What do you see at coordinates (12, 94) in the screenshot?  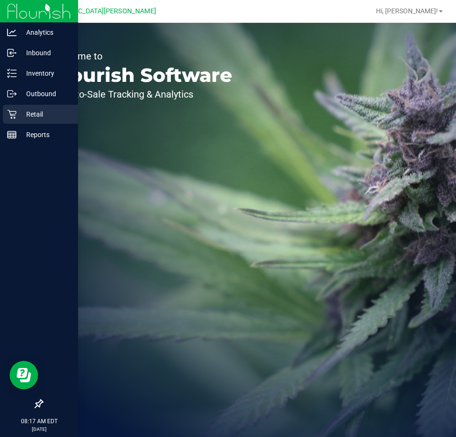 I see `inline-svg: Outbound` at bounding box center [12, 94].